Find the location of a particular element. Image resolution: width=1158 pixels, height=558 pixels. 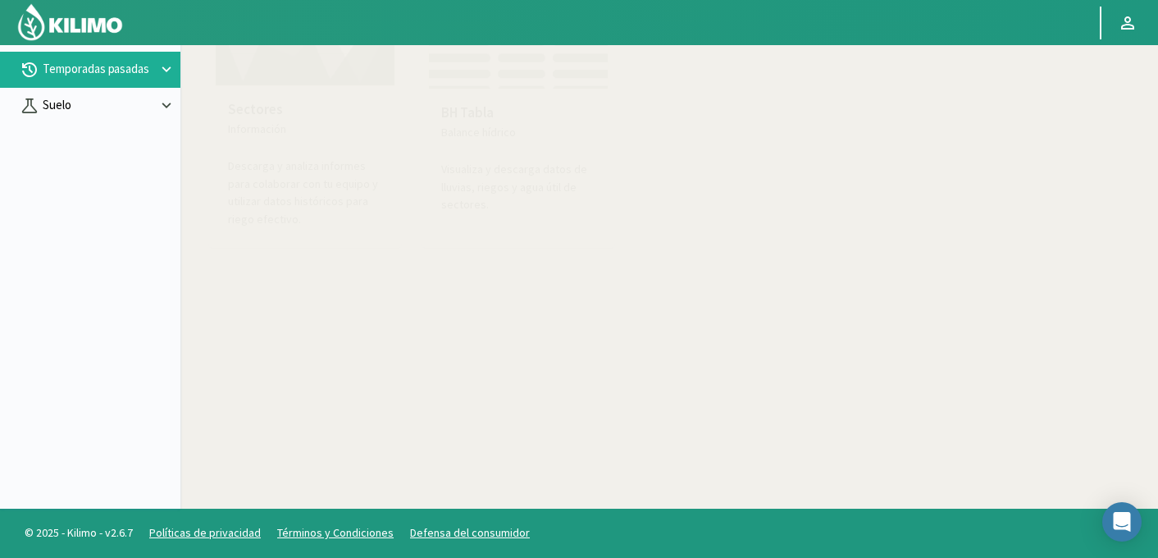

a: Términos y Condiciones is located at coordinates (336, 532).